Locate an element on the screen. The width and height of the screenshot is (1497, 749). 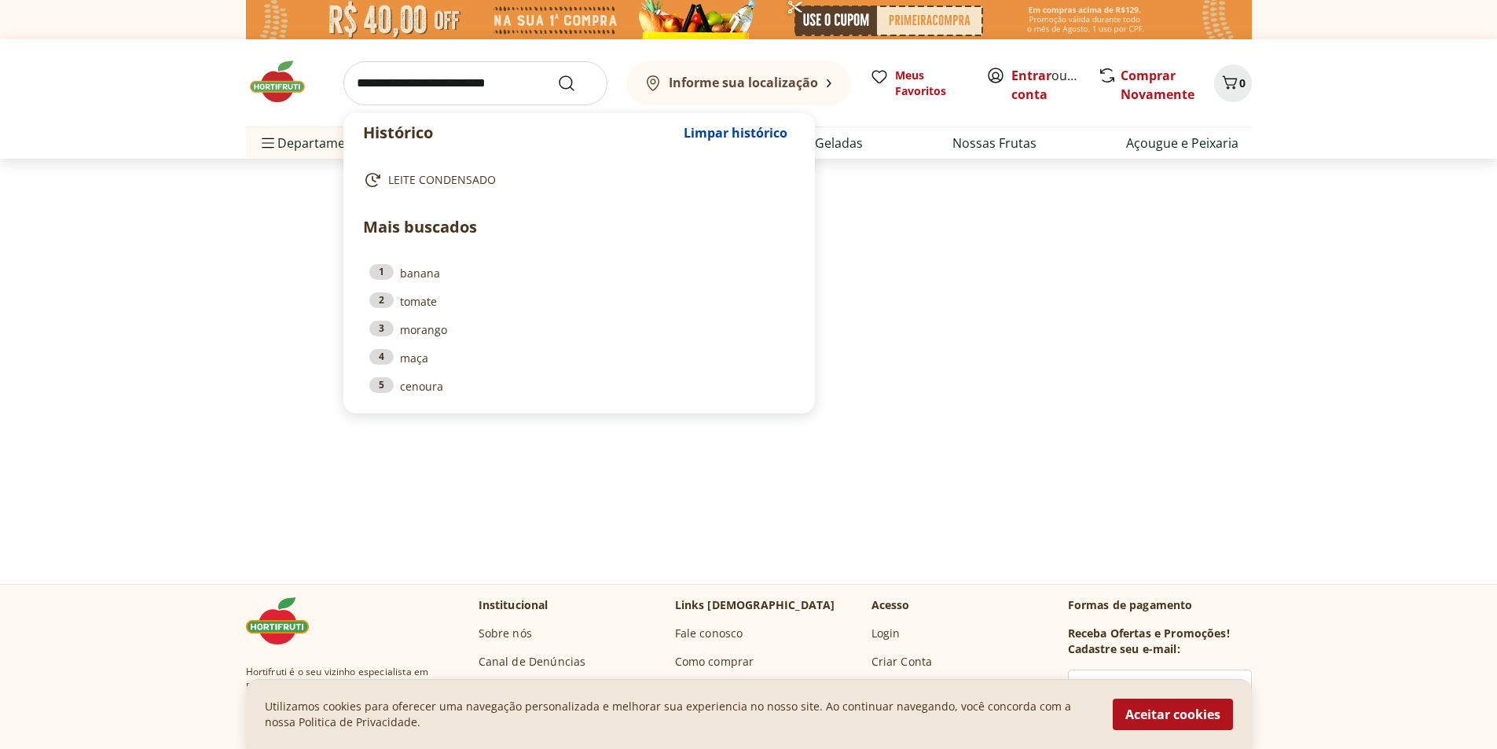
a: Açougue e Peixaria is located at coordinates (1182, 143).